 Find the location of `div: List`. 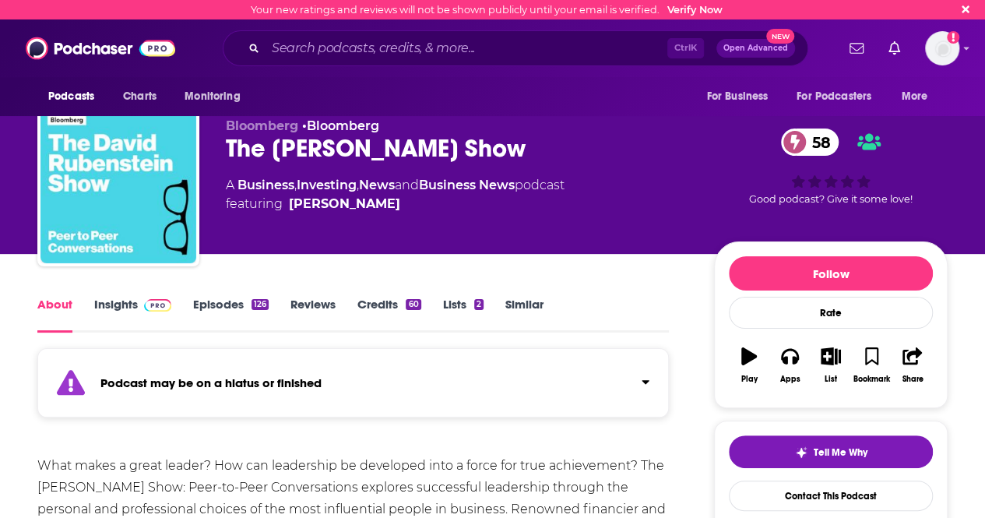

div: List is located at coordinates (831, 379).